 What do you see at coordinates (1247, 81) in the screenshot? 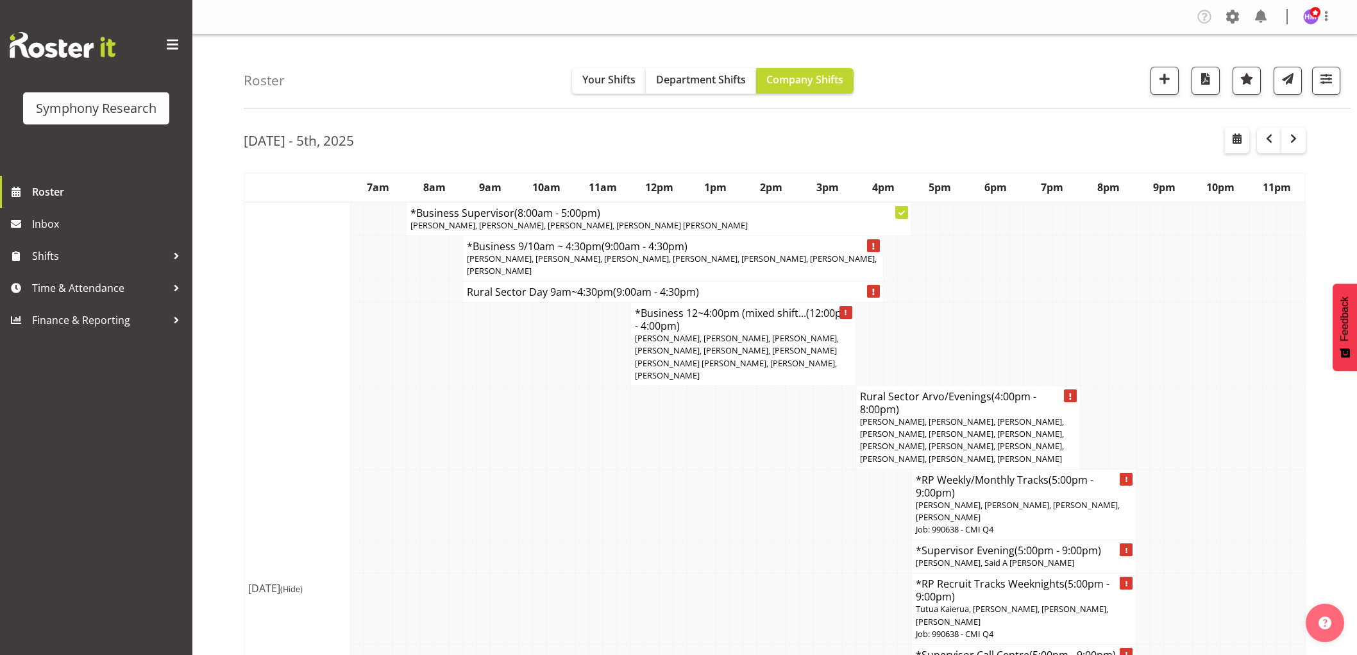
I see `button: Highlight an important date within the roster.` at bounding box center [1247, 81].